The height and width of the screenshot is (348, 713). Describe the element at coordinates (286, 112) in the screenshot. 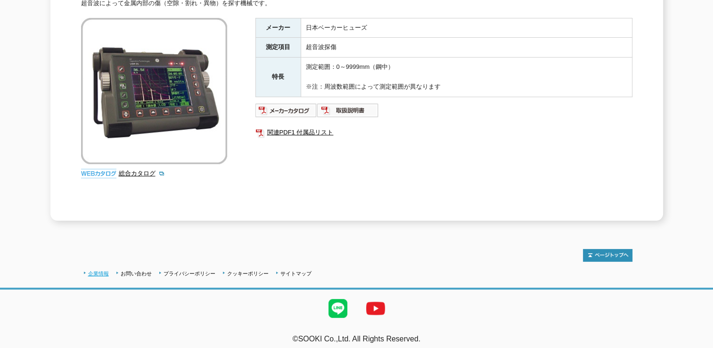

I see `a: メーカーカタログ` at that location.